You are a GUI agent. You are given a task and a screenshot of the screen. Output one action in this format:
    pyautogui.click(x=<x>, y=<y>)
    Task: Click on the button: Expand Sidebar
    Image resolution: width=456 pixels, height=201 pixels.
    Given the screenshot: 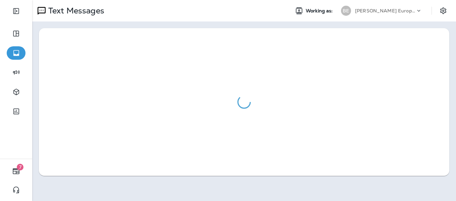 What is the action you would take?
    pyautogui.click(x=16, y=11)
    